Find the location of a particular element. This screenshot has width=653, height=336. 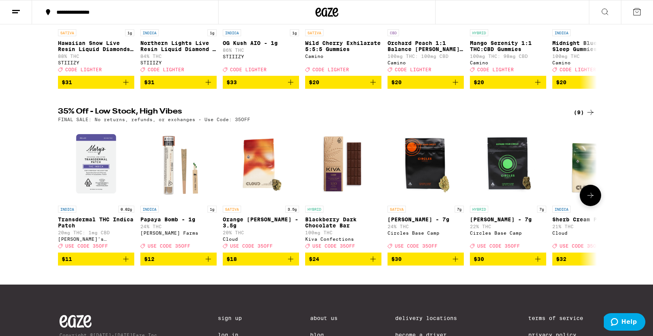

a: Open page for Lantz - 7g from Circles Base Camp is located at coordinates (508, 189).